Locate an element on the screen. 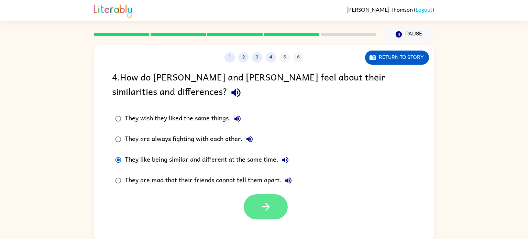  a: Logout is located at coordinates (424, 9).